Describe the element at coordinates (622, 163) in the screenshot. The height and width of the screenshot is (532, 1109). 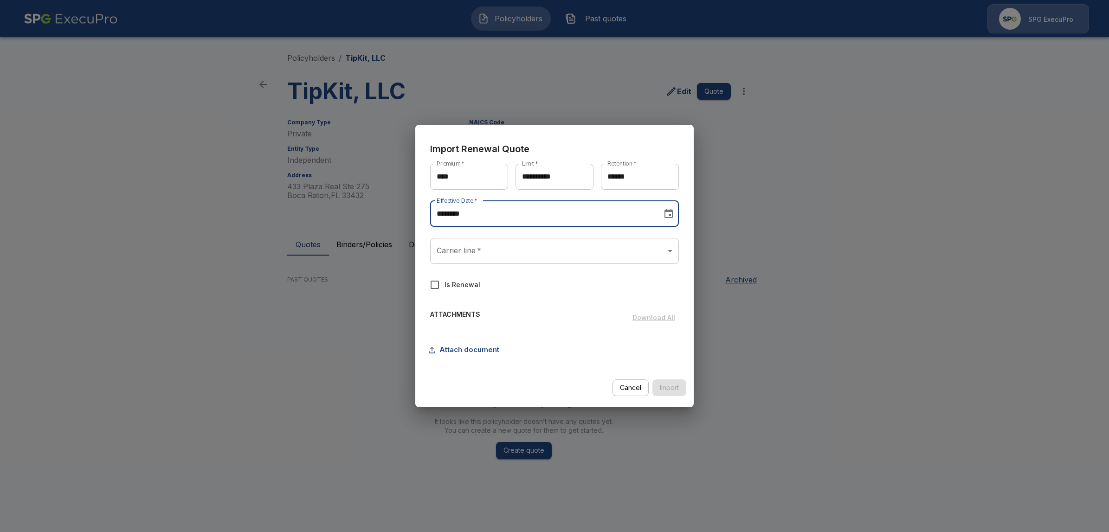
I see `label: Retention` at that location.